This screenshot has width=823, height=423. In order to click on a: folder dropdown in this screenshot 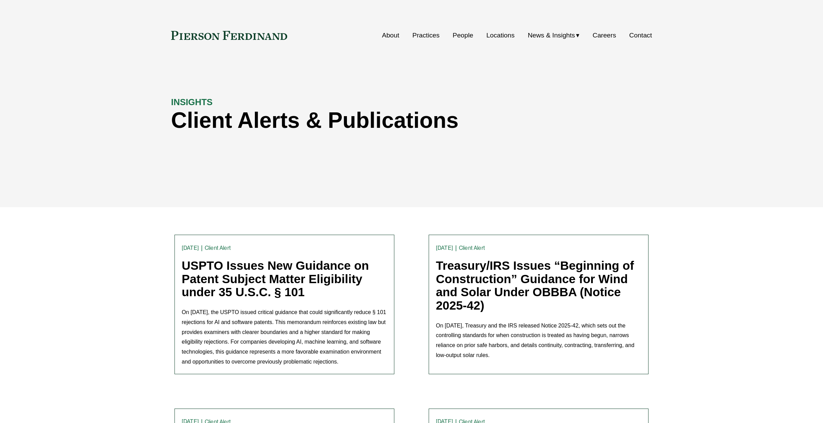, I will do `click(553, 35)`.